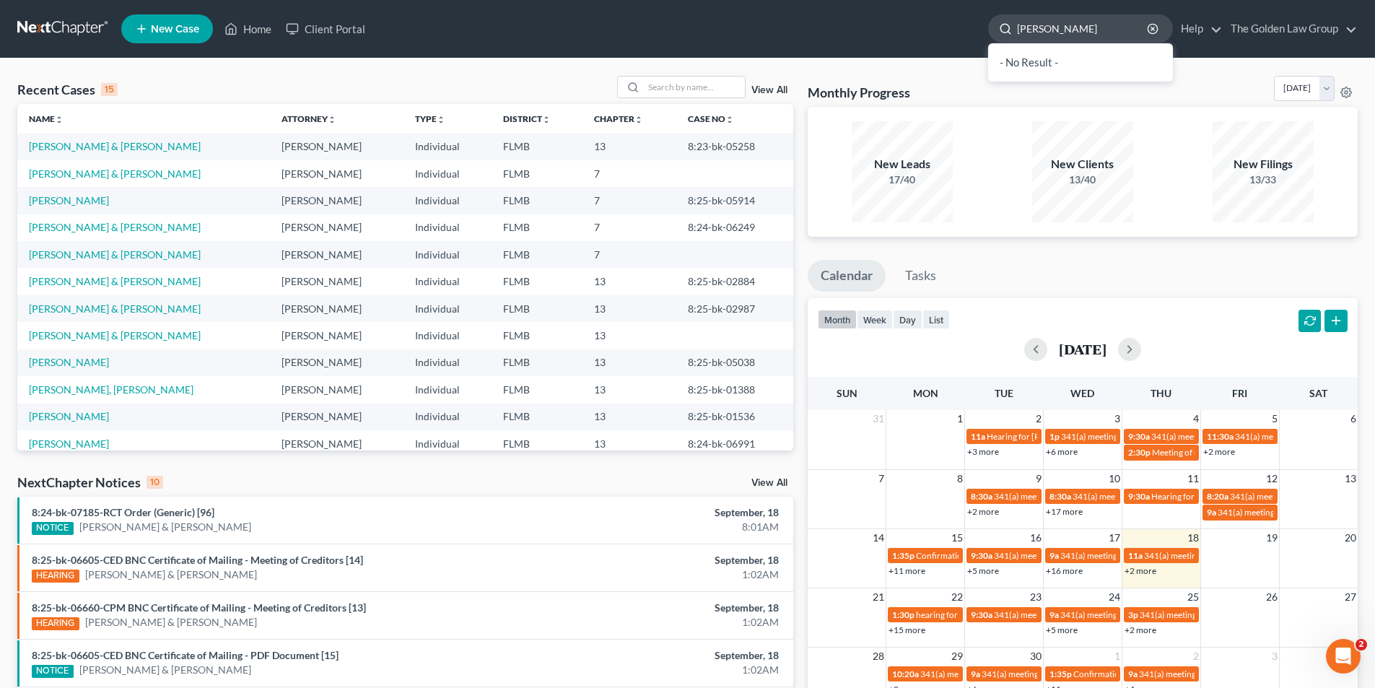  Describe the element at coordinates (735, 308) in the screenshot. I see `td: 8:25-bk-02987` at that location.